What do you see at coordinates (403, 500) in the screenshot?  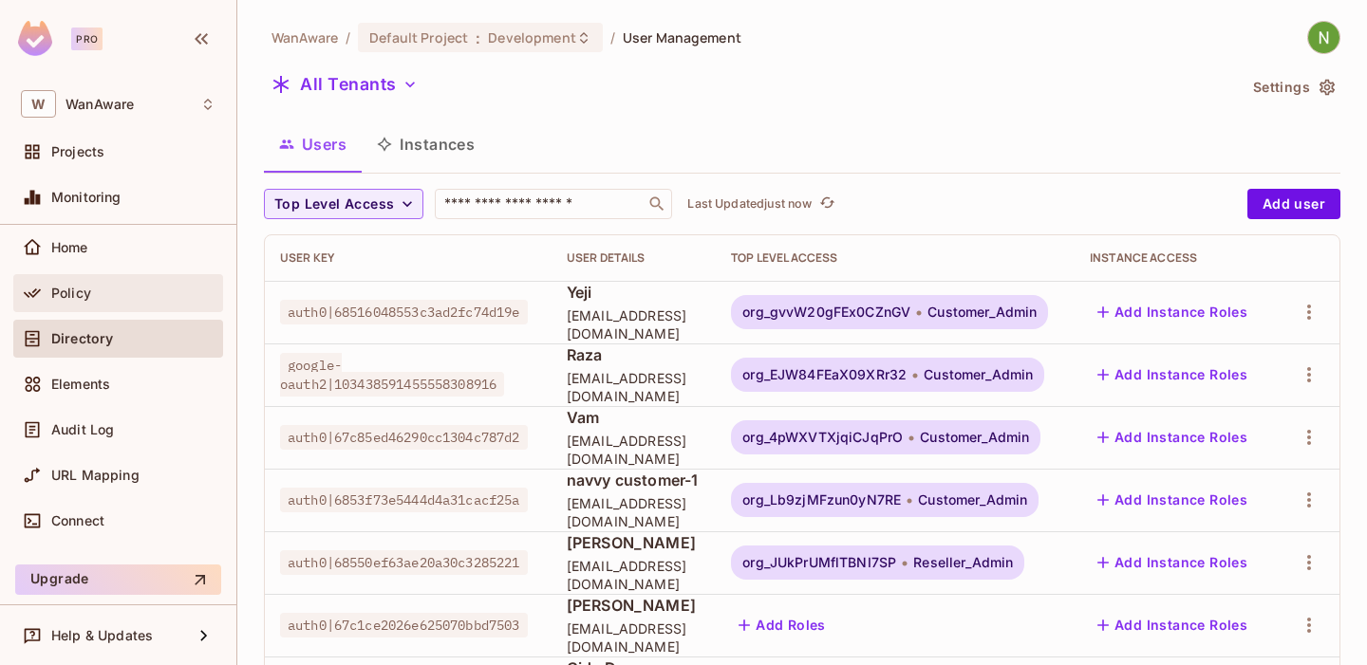 I see `span: auth0|6853f73e5444d4a31cacf25a` at bounding box center [403, 500].